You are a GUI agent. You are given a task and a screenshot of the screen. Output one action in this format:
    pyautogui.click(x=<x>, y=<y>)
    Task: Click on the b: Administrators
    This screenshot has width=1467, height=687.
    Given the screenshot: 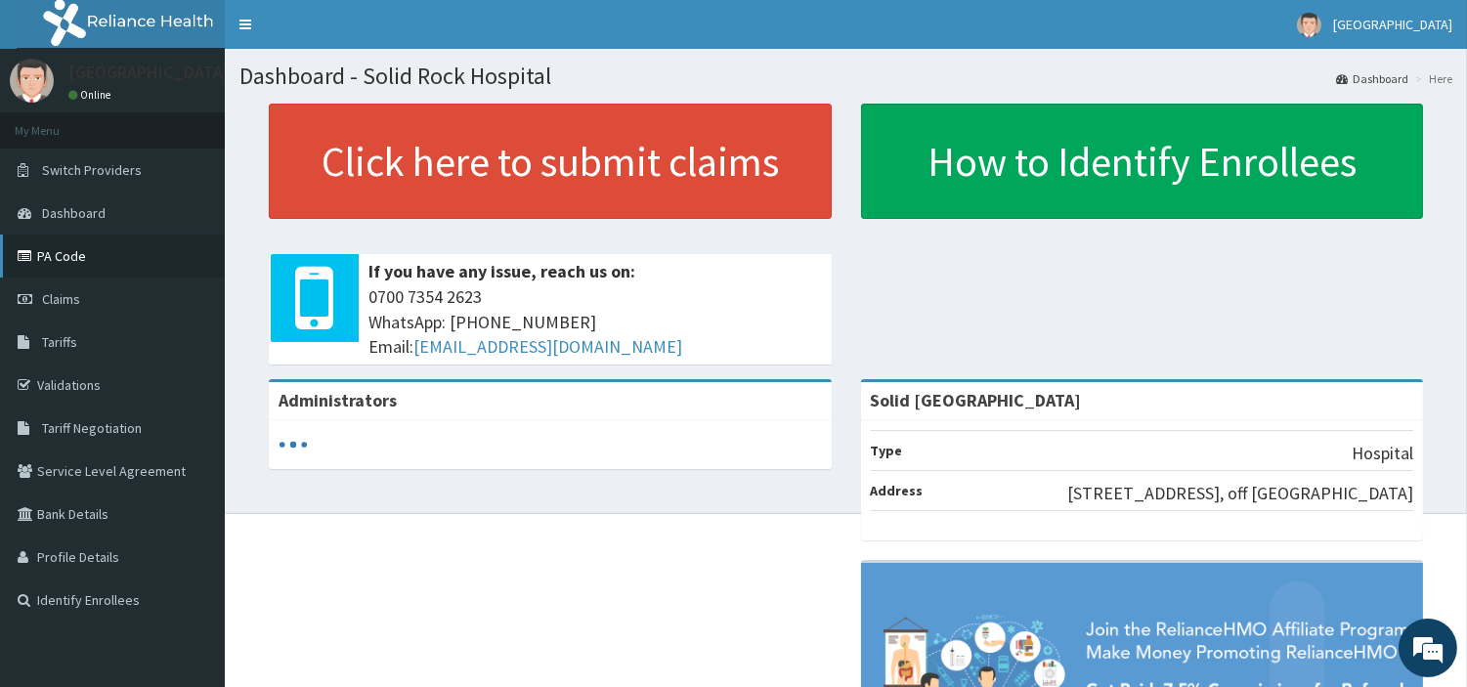 What is the action you would take?
    pyautogui.click(x=337, y=400)
    